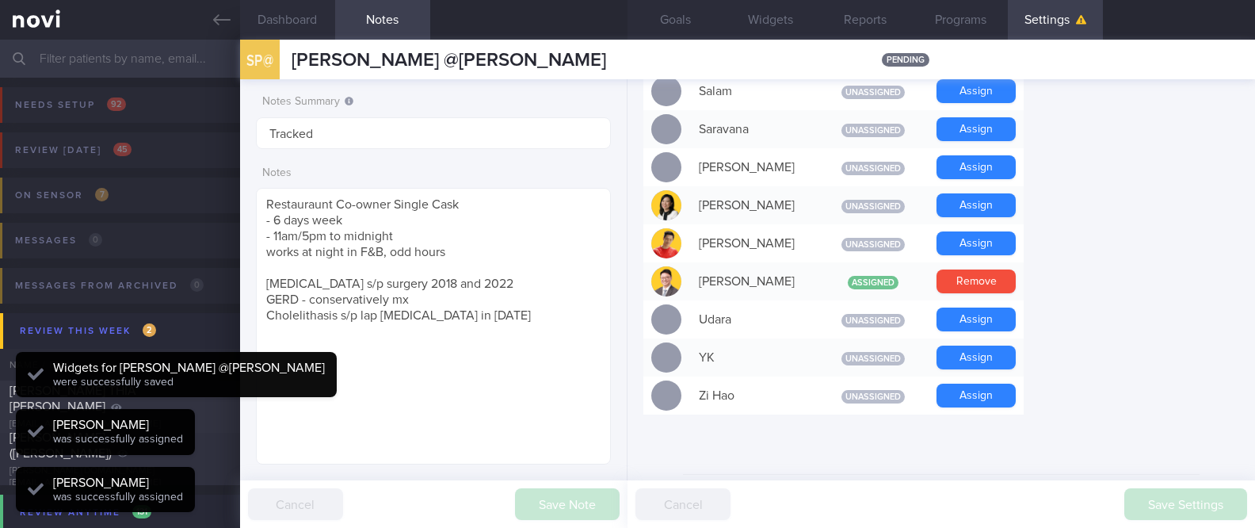 The width and height of the screenshot is (1255, 528). I want to click on div: Salam, so click(754, 91).